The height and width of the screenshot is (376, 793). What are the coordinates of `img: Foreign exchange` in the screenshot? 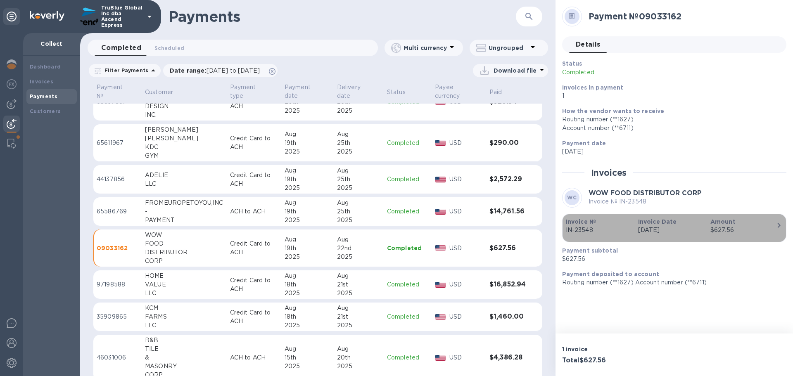 It's located at (12, 84).